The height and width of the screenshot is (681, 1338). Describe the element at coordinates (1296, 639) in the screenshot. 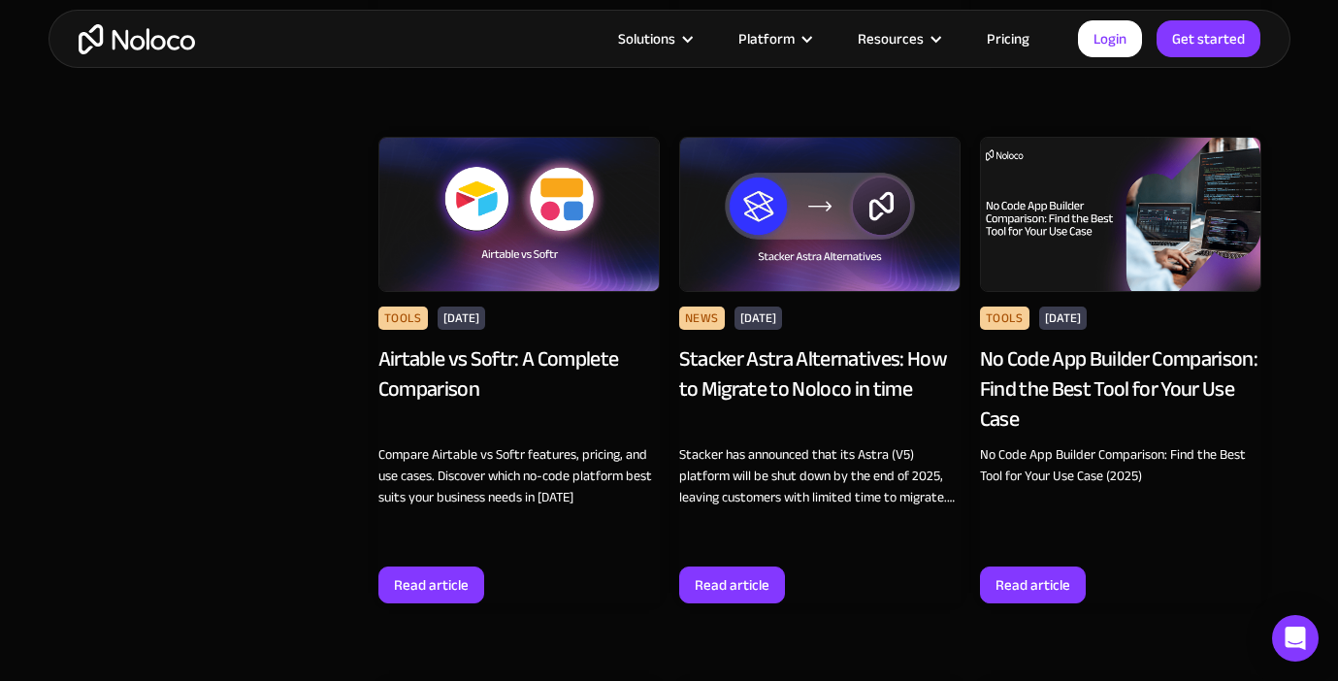

I see `div: Open Intercom Messenger` at that location.